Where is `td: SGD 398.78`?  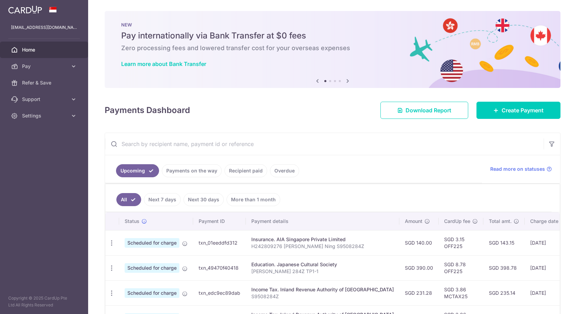
td: SGD 398.78 is located at coordinates (504, 268).